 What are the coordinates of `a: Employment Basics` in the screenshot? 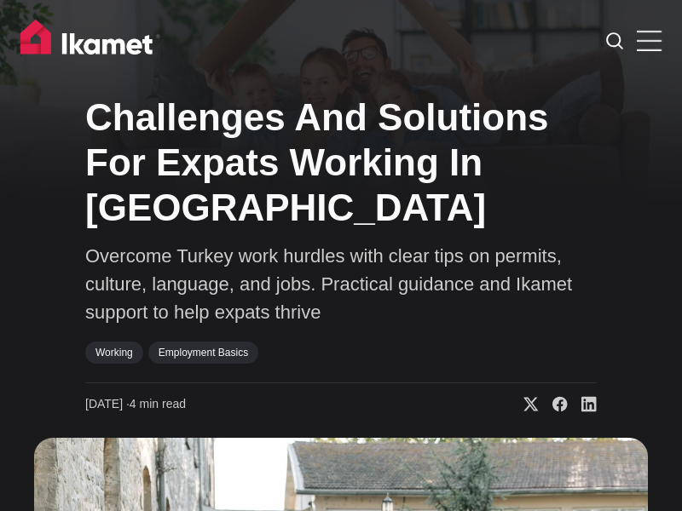 It's located at (203, 353).